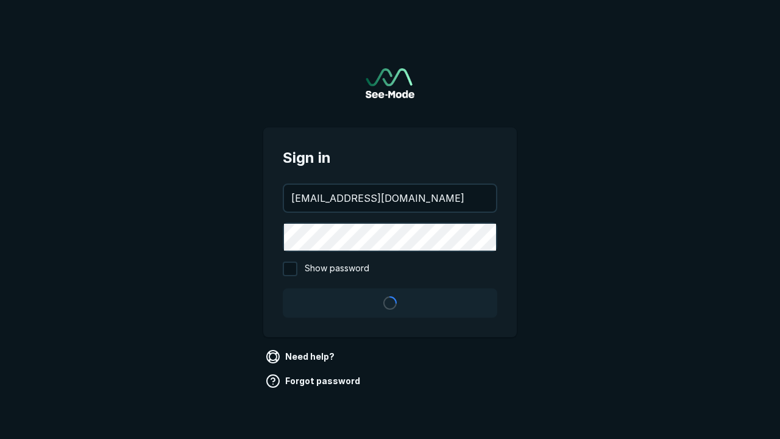 The height and width of the screenshot is (439, 780). What do you see at coordinates (301, 356) in the screenshot?
I see `a: Need help?` at bounding box center [301, 356].